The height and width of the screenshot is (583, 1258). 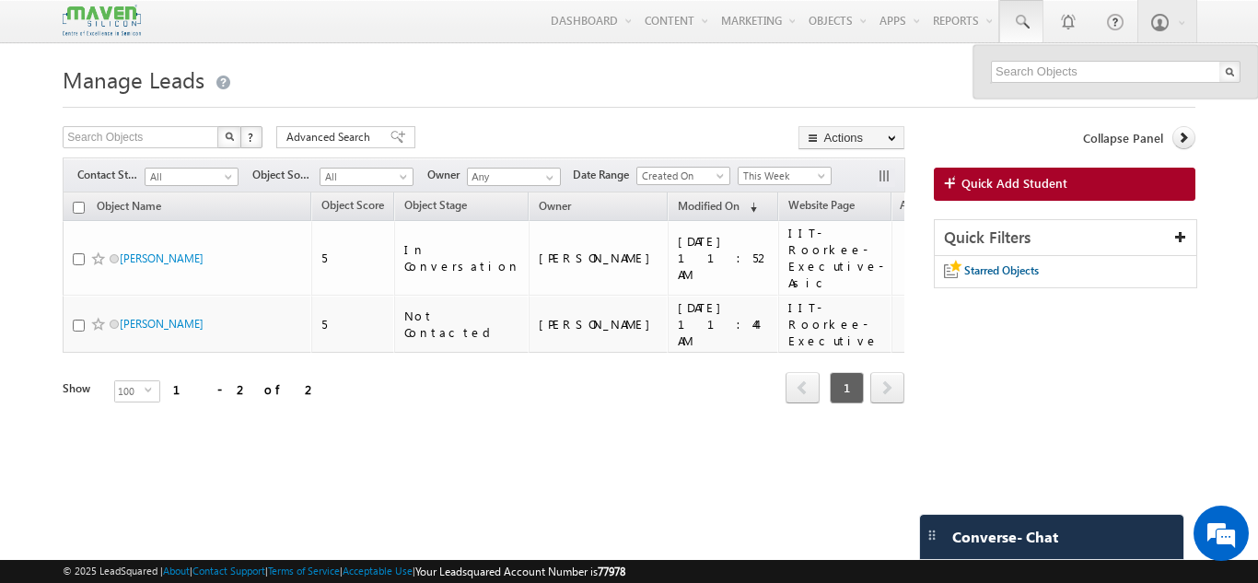 What do you see at coordinates (821, 207) in the screenshot?
I see `a: Website Page` at bounding box center [821, 207].